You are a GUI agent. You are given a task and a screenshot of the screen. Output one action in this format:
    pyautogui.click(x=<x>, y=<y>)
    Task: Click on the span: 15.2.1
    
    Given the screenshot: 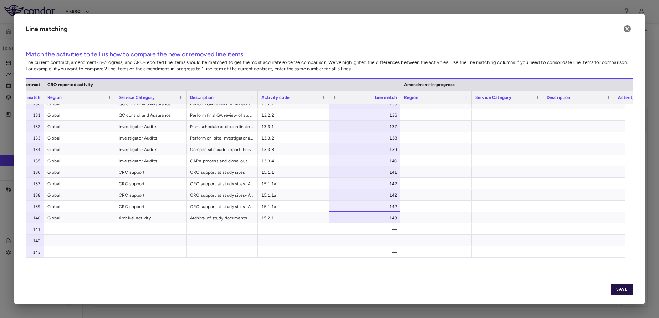 What is the action you would take?
    pyautogui.click(x=293, y=218)
    